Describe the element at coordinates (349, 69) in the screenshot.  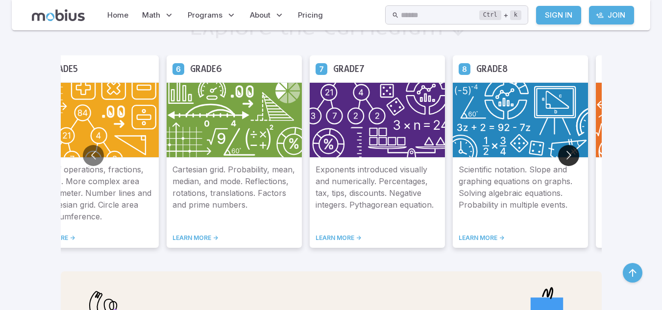
I see `h5: Grade 7` at that location.